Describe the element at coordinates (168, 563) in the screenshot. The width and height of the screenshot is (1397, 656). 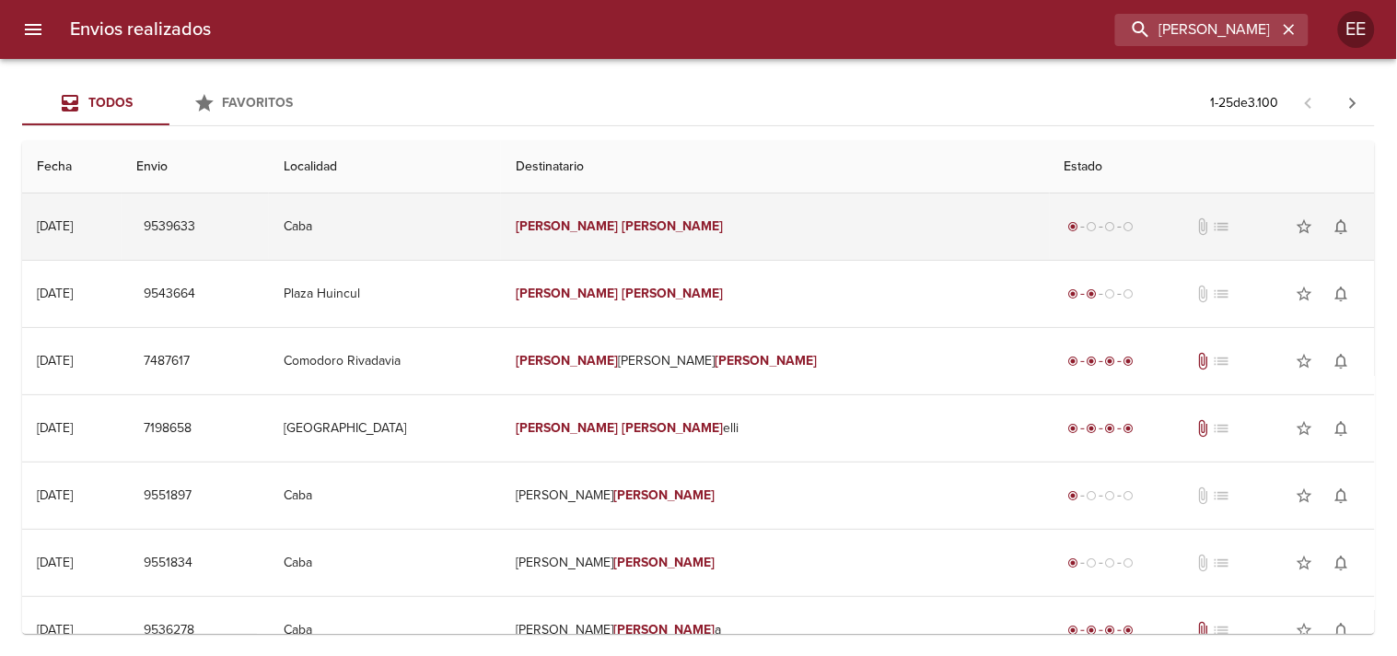
I see `span: 9551834` at that location.